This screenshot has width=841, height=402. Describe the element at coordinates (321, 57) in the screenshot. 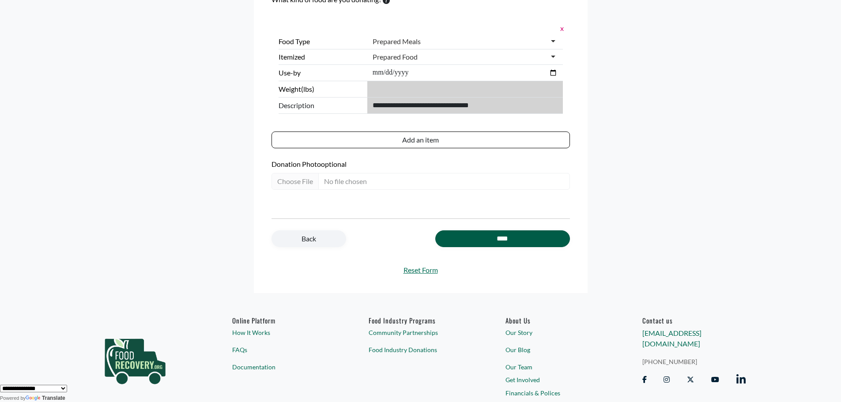

I see `label: Itemized` at that location.